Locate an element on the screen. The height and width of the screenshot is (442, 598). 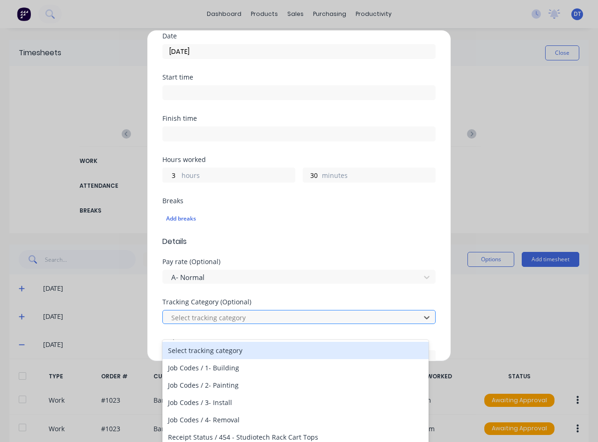
div: Select tracking category is located at coordinates (295, 350).